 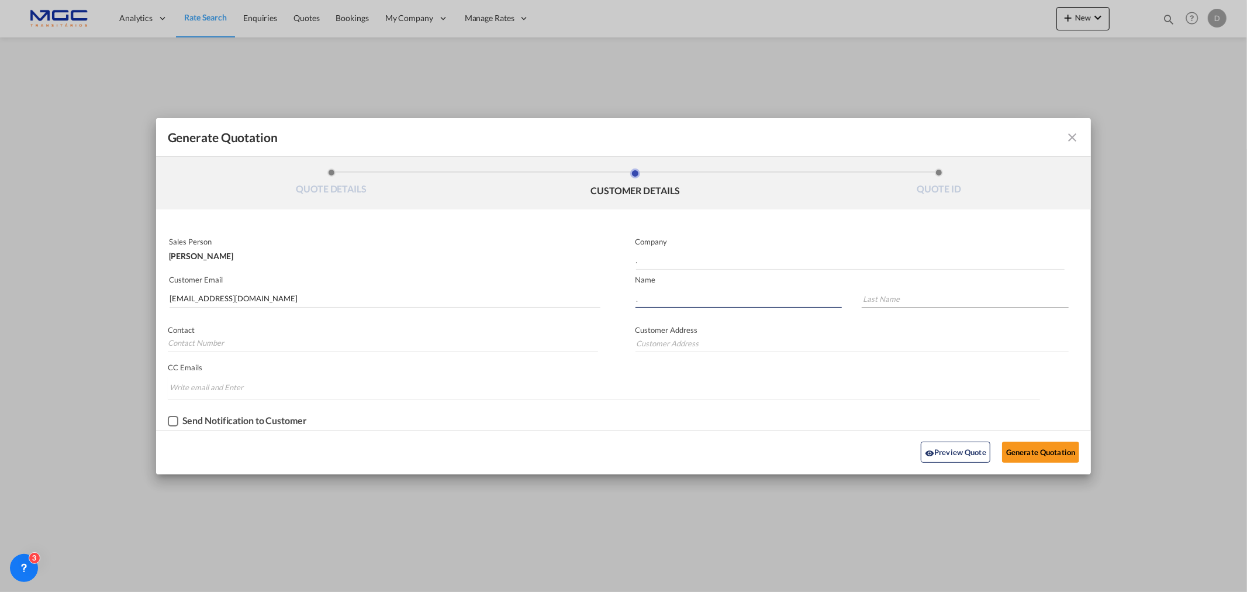 I want to click on button: icon-eyePreview Quote, so click(x=955, y=452).